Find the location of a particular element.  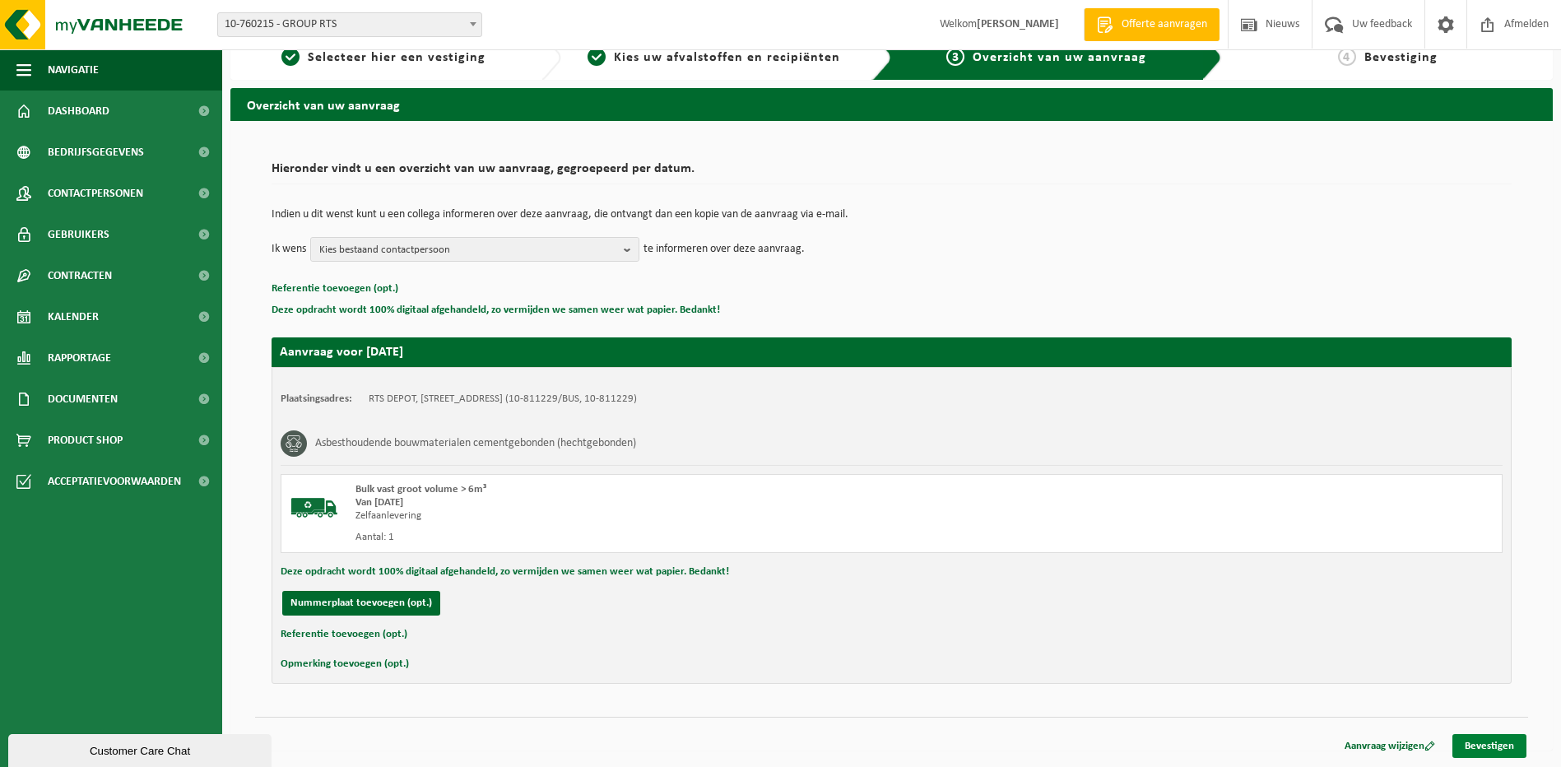

h3: Asbesthoudende bouwmaterialen cementgebonden (hechtgebonden) is located at coordinates (476, 444).